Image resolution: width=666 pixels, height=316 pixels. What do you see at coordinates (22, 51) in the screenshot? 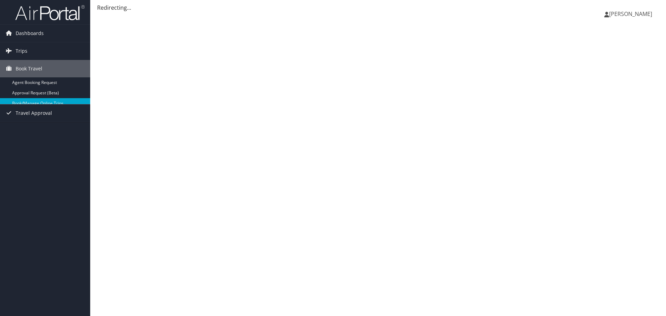
I see `span: Trips` at bounding box center [22, 51].